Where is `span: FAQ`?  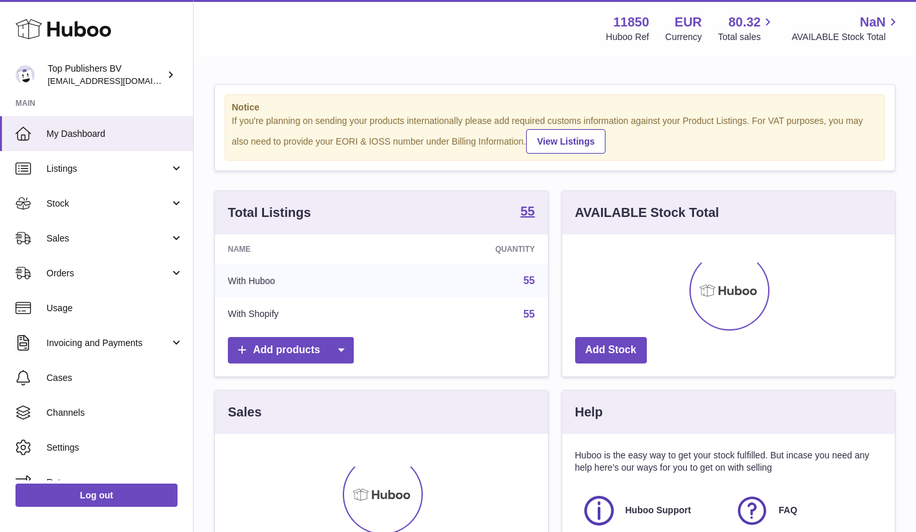 span: FAQ is located at coordinates (787, 510).